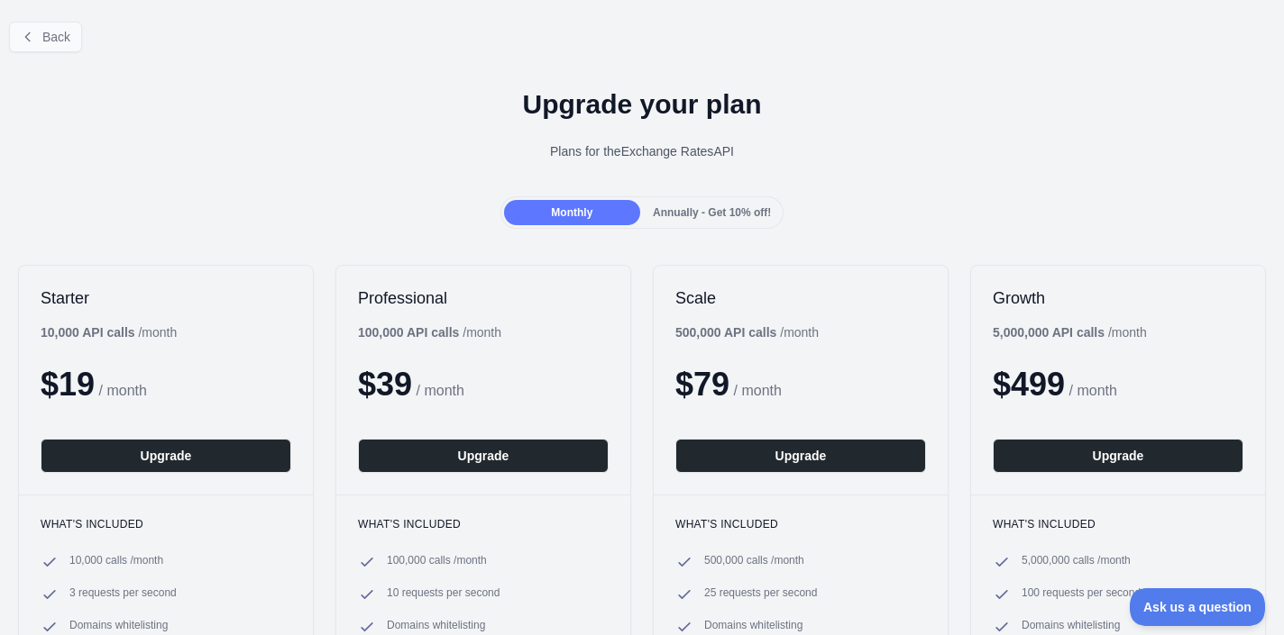 Image resolution: width=1284 pixels, height=635 pixels. Describe the element at coordinates (1048, 333) in the screenshot. I see `b: 5,000,000 API calls` at that location.